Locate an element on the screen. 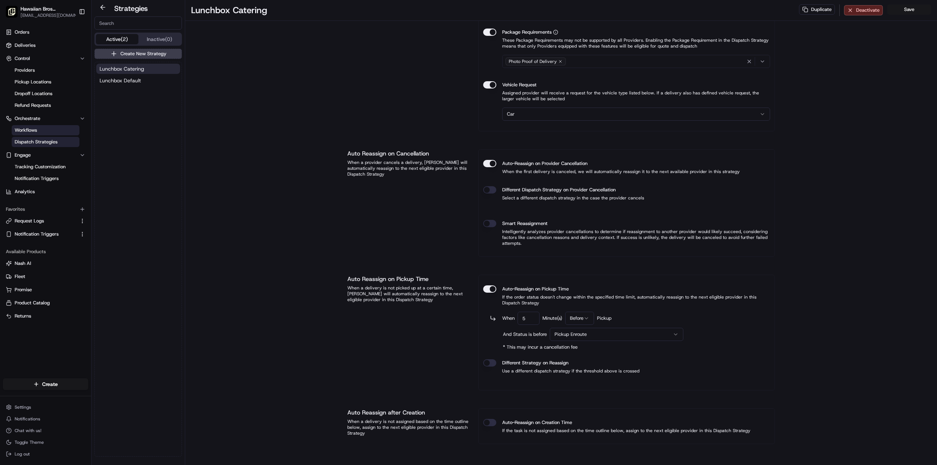  button: Promise is located at coordinates (45, 290).